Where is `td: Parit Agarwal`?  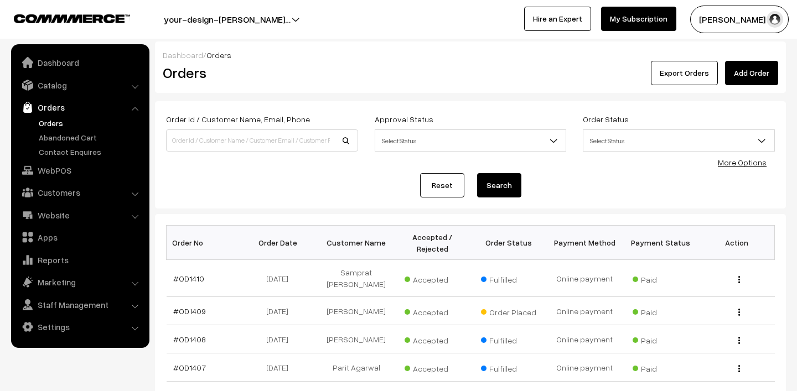
td: Parit Agarwal is located at coordinates (356, 368).